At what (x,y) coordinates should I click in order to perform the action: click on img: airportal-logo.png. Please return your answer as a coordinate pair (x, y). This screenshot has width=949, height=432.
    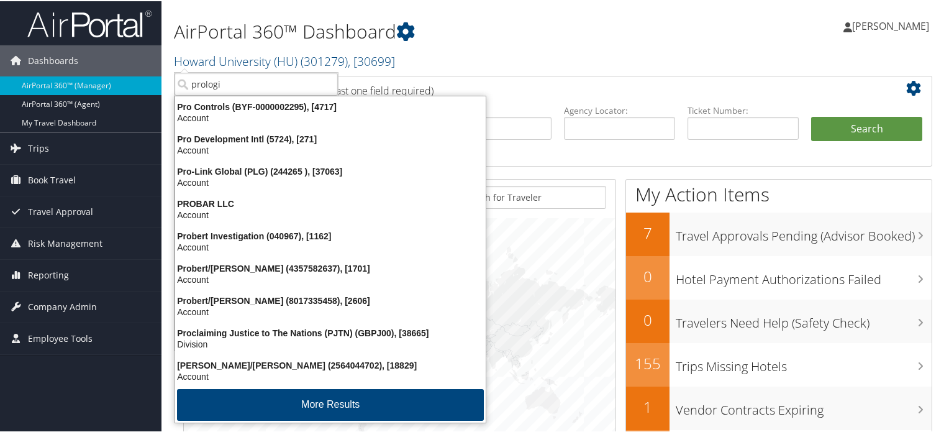
    Looking at the image, I should click on (89, 22).